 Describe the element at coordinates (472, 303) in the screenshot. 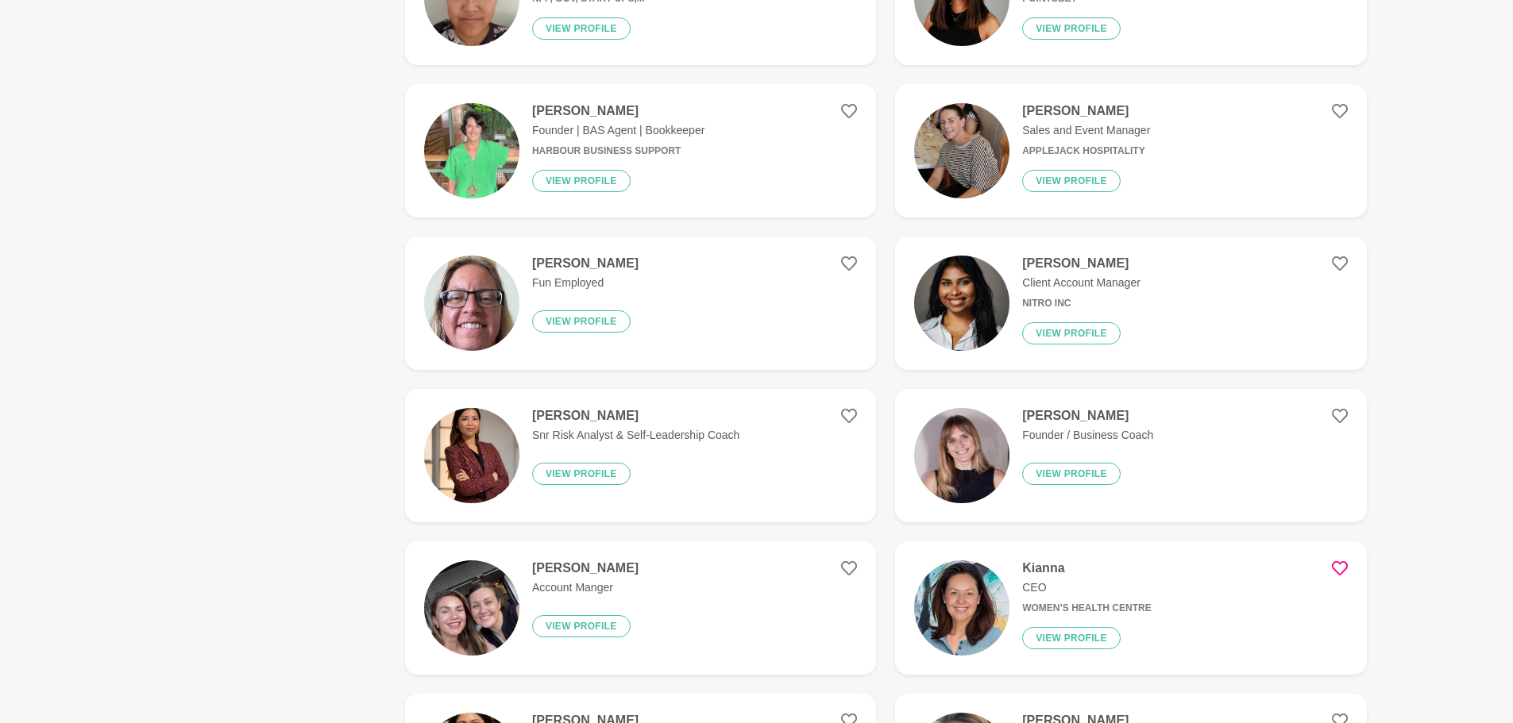

I see `img: 5de3db83b6dae0796d7d92dbe14c905248ab3aa6-1601x2451.jpg` at that location.